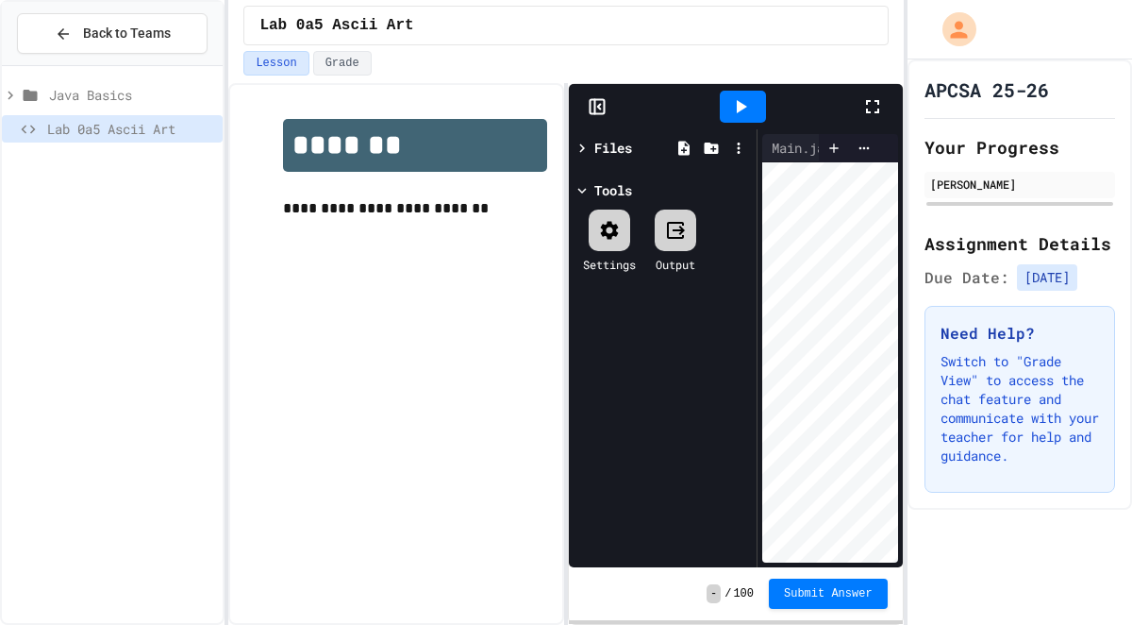 The height and width of the screenshot is (625, 1132). Describe the element at coordinates (1020, 243) in the screenshot. I see `h2: Assignment Details` at that location.